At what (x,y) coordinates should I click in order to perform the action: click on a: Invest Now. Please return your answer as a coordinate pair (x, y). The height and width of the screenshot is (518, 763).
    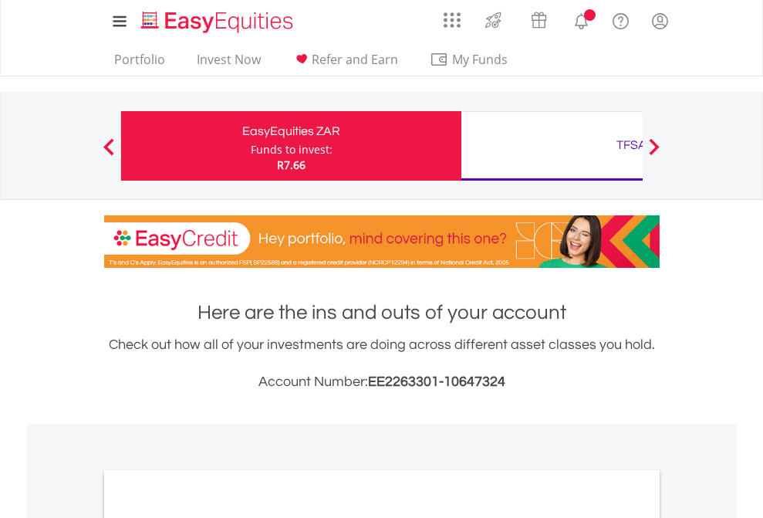
    Looking at the image, I should click on (228, 63).